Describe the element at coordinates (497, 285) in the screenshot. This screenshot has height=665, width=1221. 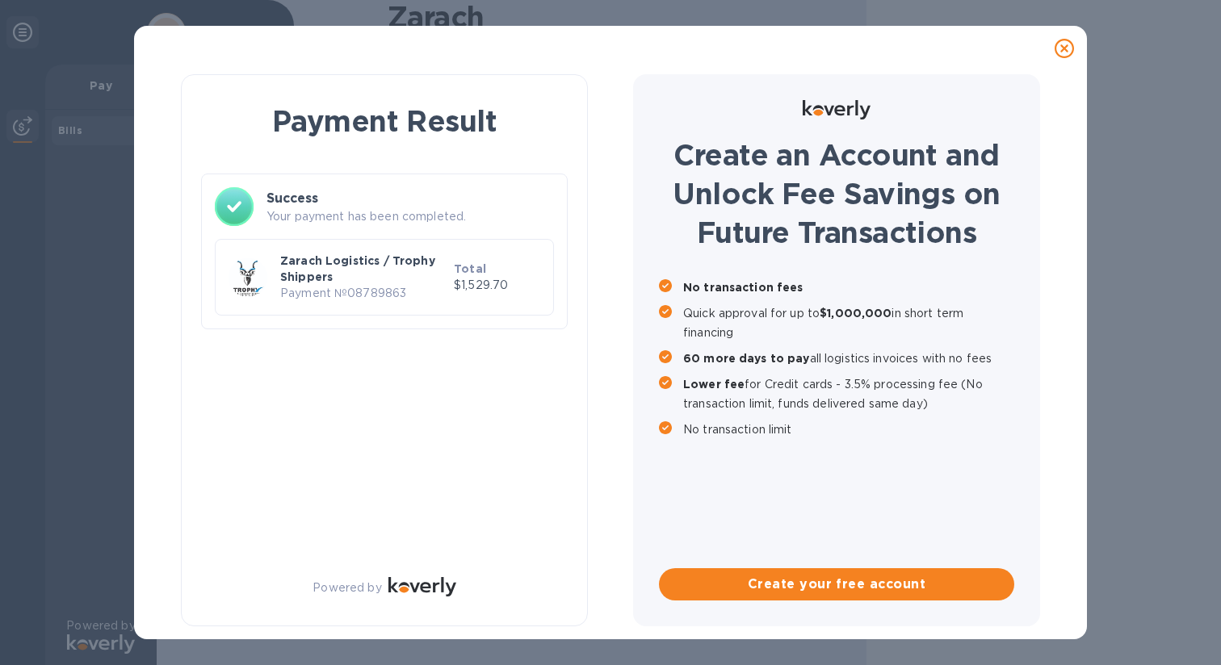
I see `p: $1,529.70` at that location.